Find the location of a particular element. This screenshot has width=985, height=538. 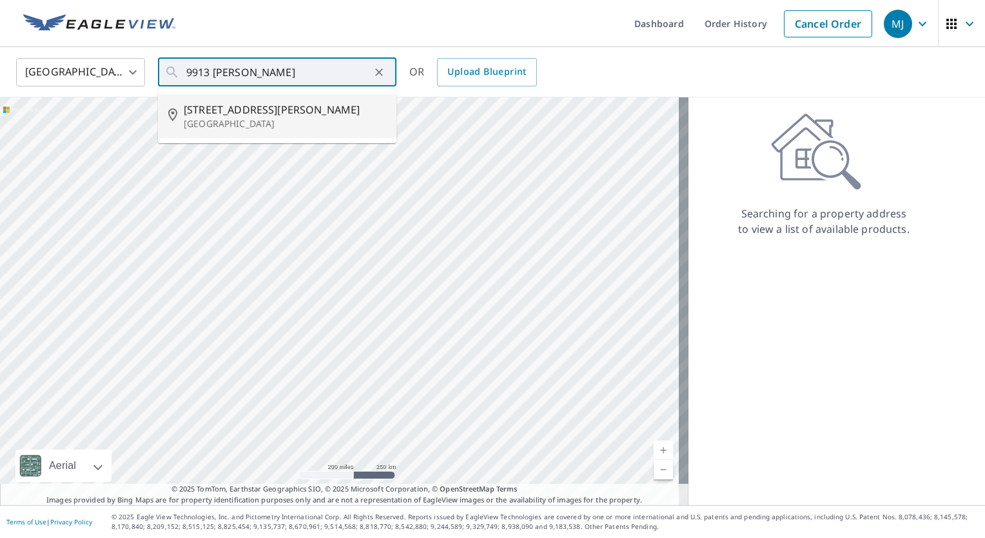

a: Cancel Order is located at coordinates (828, 24).